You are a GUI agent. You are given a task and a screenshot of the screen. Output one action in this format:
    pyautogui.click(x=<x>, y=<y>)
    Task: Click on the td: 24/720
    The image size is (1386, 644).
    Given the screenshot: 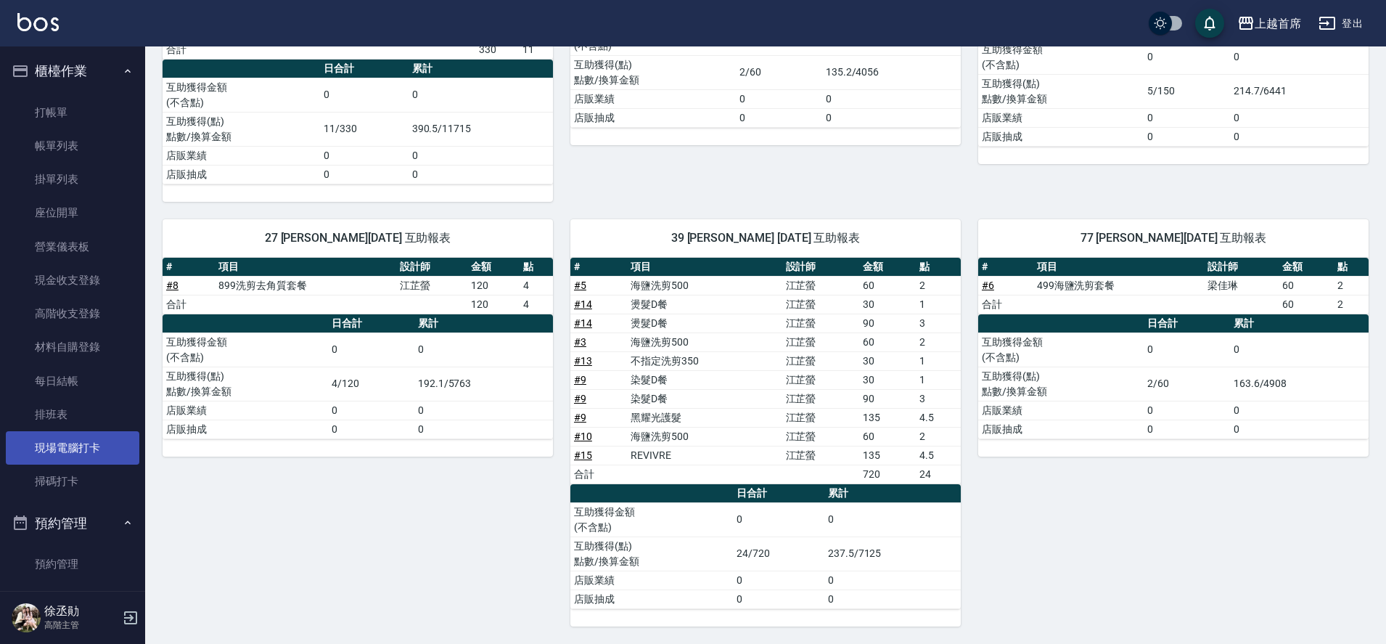 What is the action you would take?
    pyautogui.click(x=778, y=553)
    